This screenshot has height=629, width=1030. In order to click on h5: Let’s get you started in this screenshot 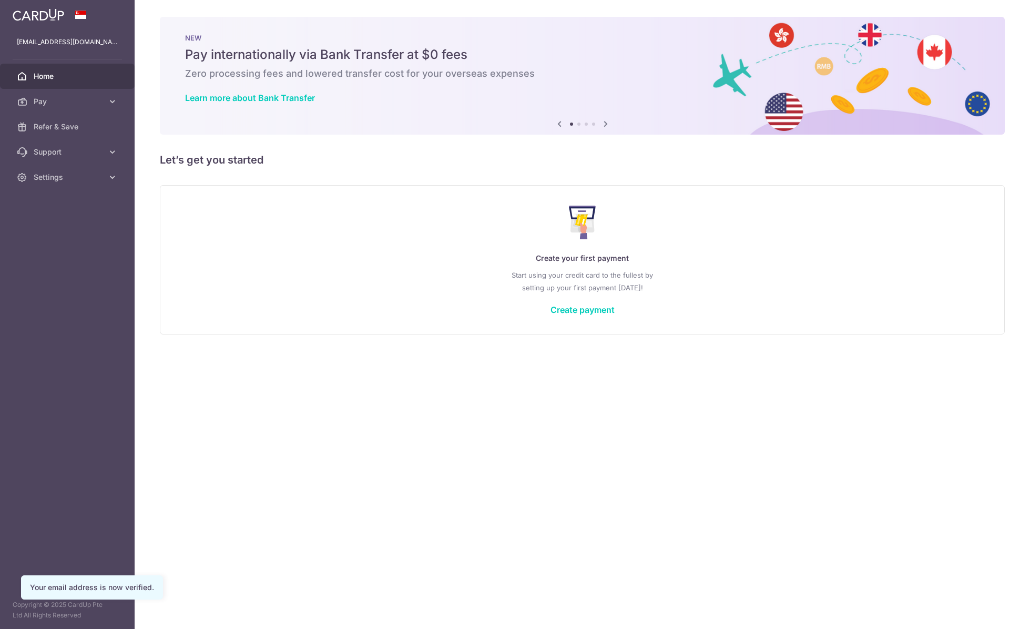, I will do `click(582, 160)`.